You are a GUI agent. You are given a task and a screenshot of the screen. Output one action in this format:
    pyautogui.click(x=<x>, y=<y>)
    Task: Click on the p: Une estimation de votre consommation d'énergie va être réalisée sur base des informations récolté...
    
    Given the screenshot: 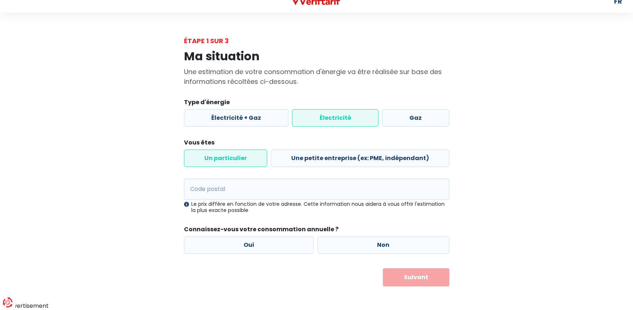 What is the action you would take?
    pyautogui.click(x=317, y=77)
    